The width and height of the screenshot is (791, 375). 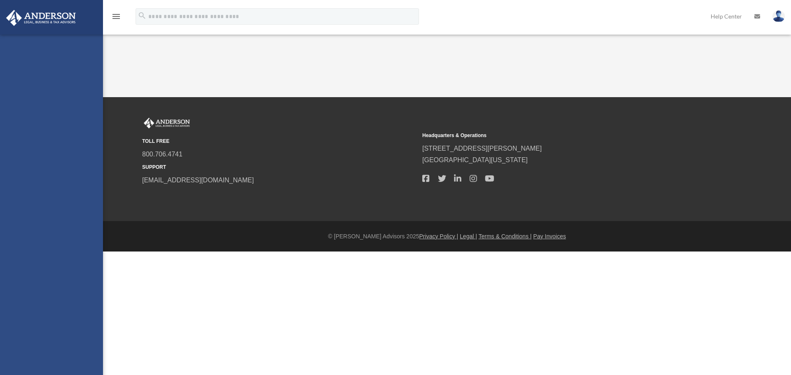 I want to click on i: search, so click(x=142, y=16).